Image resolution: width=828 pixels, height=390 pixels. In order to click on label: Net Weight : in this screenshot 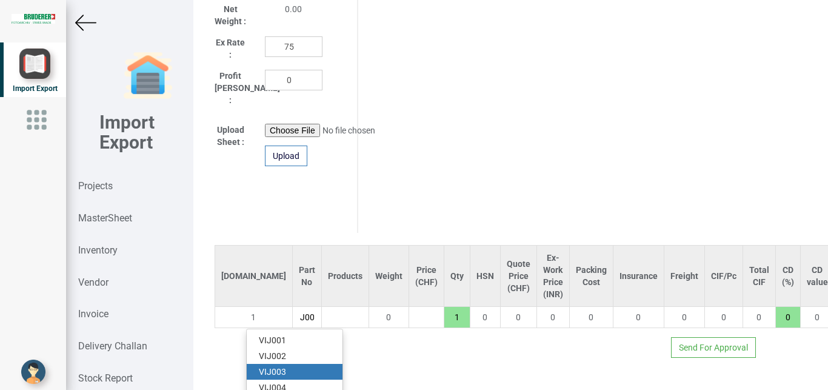, I will do `click(230, 15)`.